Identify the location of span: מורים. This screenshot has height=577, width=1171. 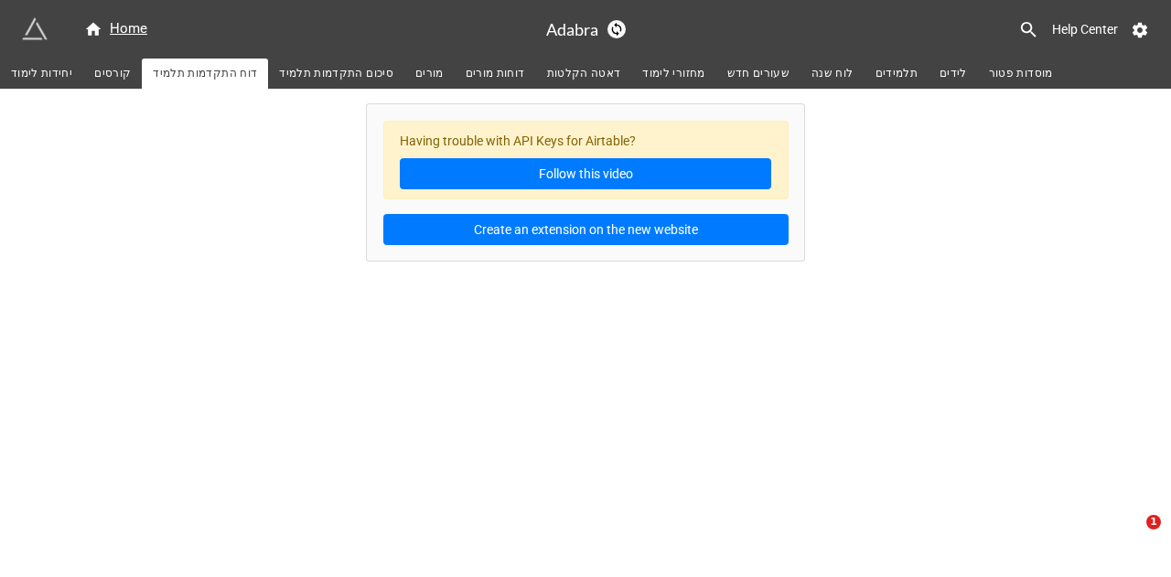
(429, 73).